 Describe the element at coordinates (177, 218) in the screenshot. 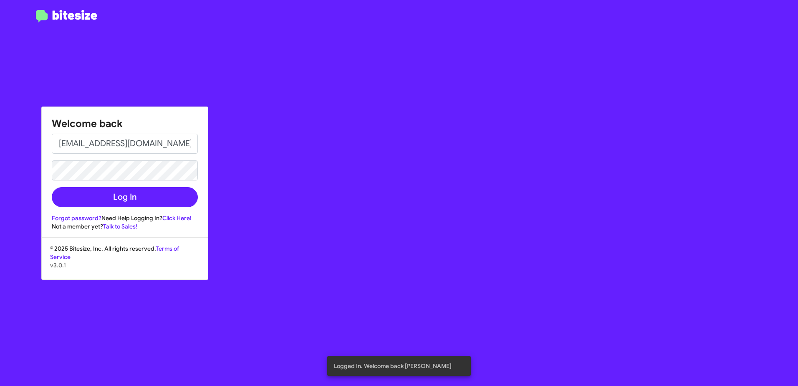

I see `a: Click Here!` at that location.